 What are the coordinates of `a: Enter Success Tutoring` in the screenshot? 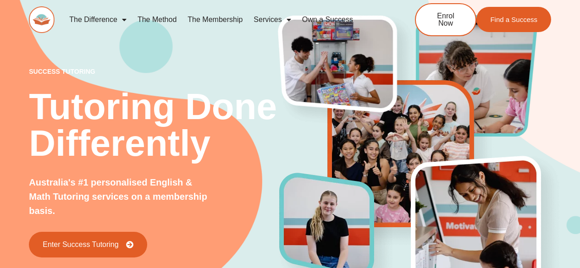 It's located at (88, 245).